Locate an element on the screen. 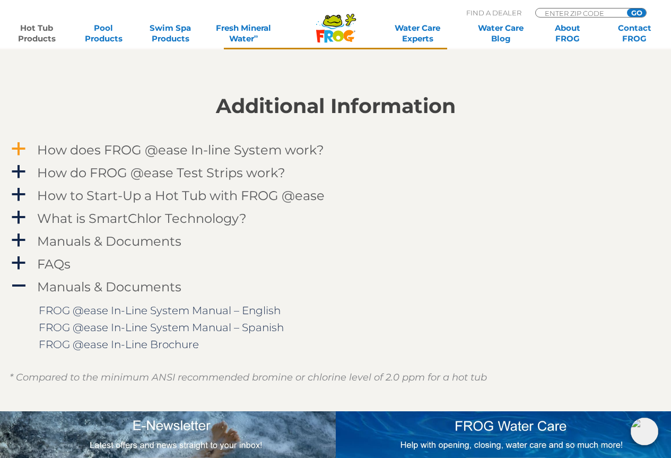 This screenshot has width=671, height=458. a: FROG @ease In-Line System Manual – English is located at coordinates (160, 310).